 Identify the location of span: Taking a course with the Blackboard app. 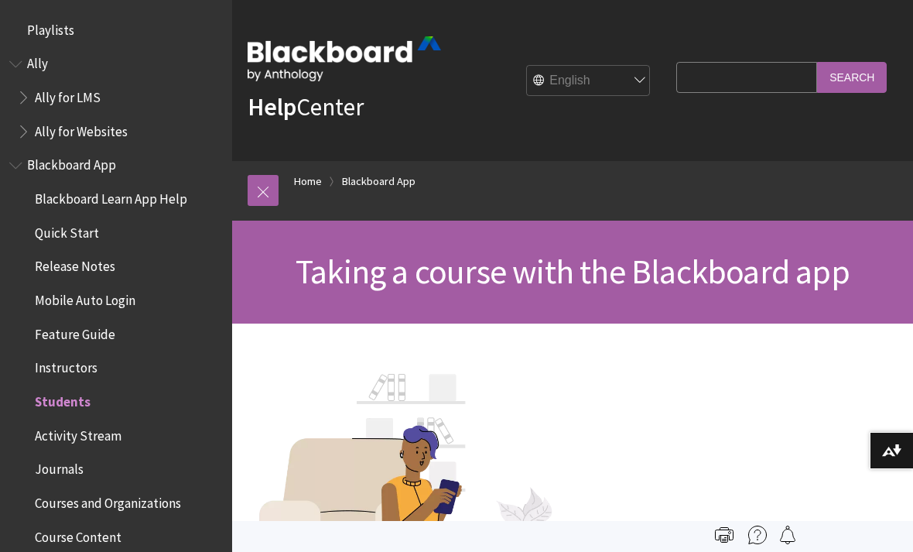
(573, 271).